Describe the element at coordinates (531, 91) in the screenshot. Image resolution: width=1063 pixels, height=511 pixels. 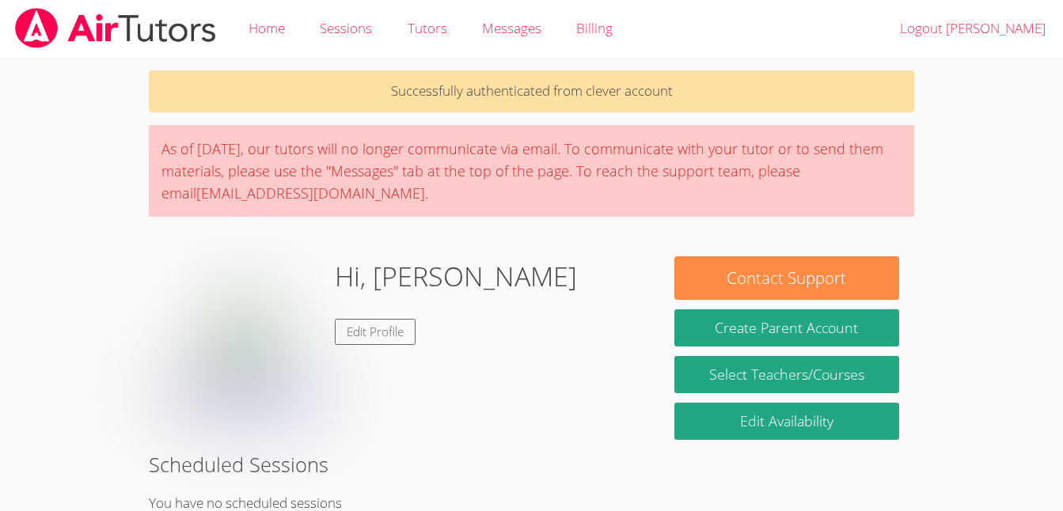
I see `p: Successfully authenticated from clever account` at that location.